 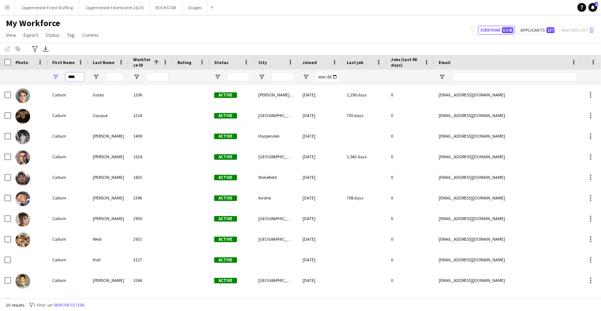 I want to click on button: Jägermeister Feierstarter 24/25, so click(x=115, y=7).